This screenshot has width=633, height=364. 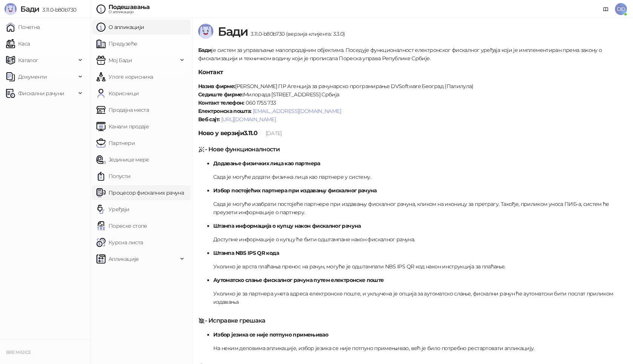 What do you see at coordinates (246, 253) in the screenshot?
I see `strong: Штампа NBS IPS QR кода` at bounding box center [246, 253].